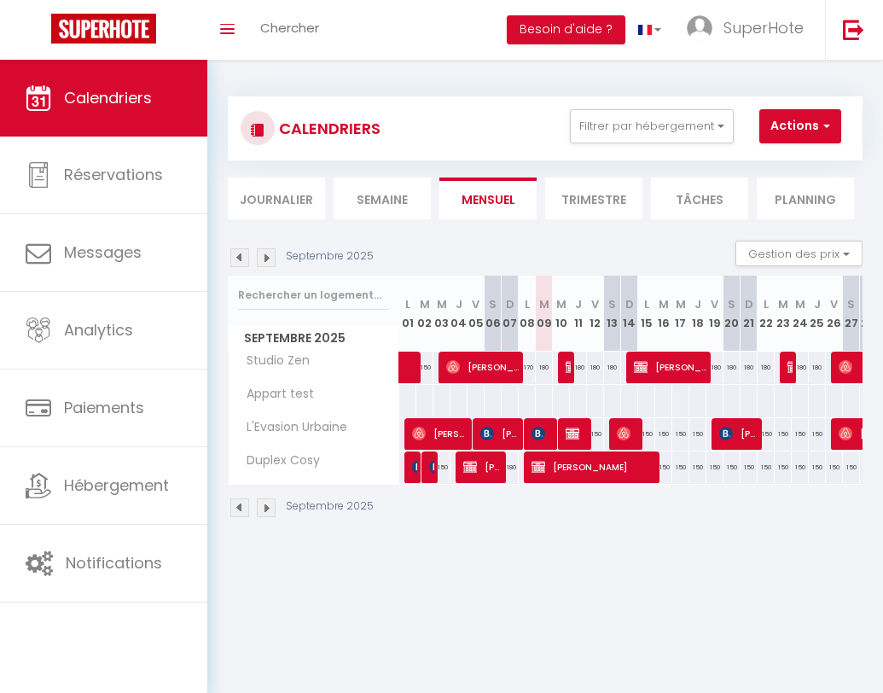 This screenshot has width=883, height=693. What do you see at coordinates (415, 467) in the screenshot?
I see `span: Patureau Léa` at bounding box center [415, 467].